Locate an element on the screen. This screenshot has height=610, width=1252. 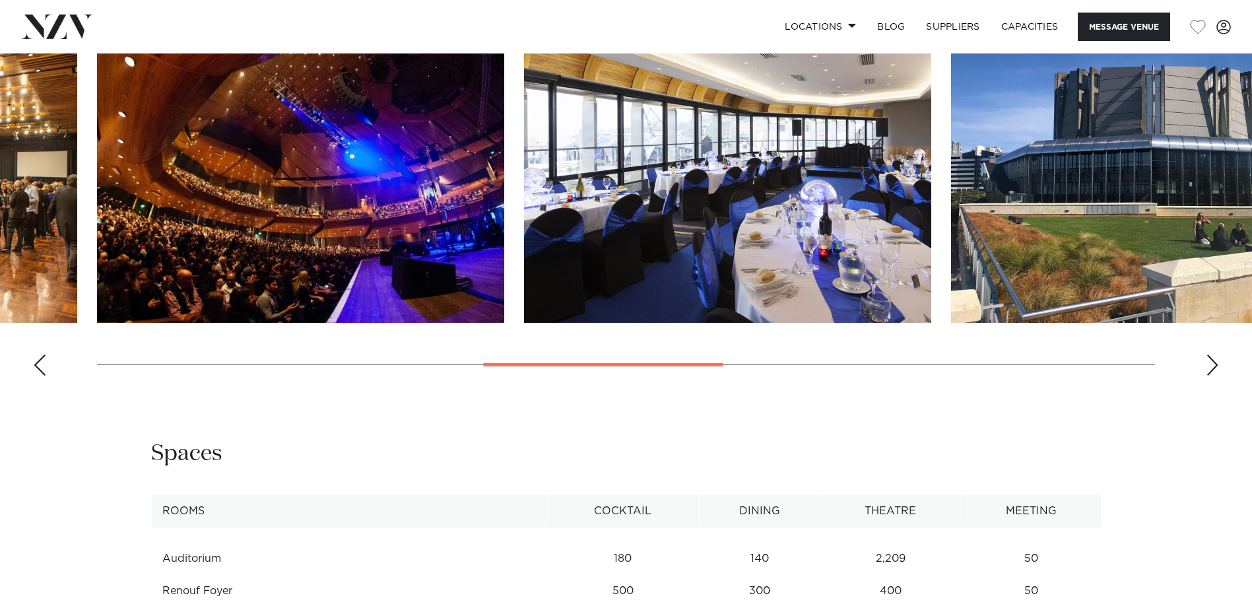
td: 500 is located at coordinates (622, 591).